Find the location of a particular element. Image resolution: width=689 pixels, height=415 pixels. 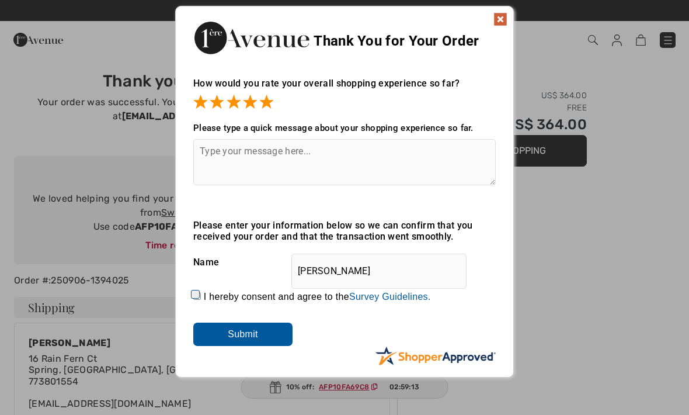

input: Submit is located at coordinates (243, 334).